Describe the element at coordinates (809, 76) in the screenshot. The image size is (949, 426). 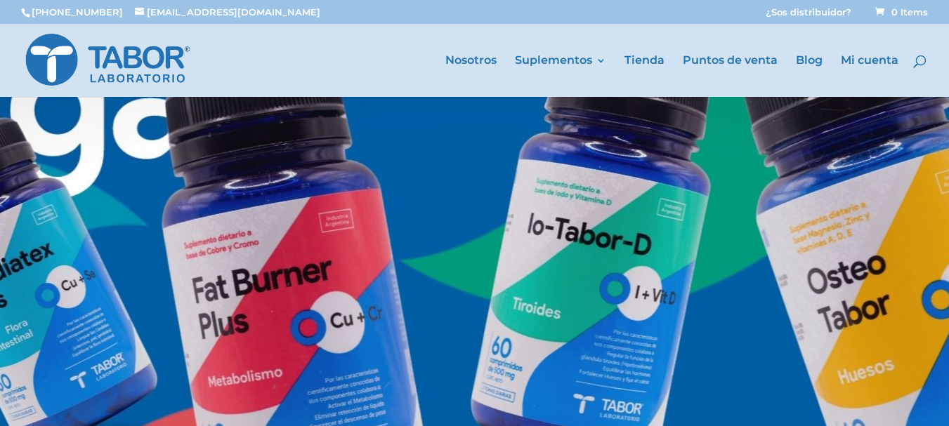
I see `a: Blog` at that location.